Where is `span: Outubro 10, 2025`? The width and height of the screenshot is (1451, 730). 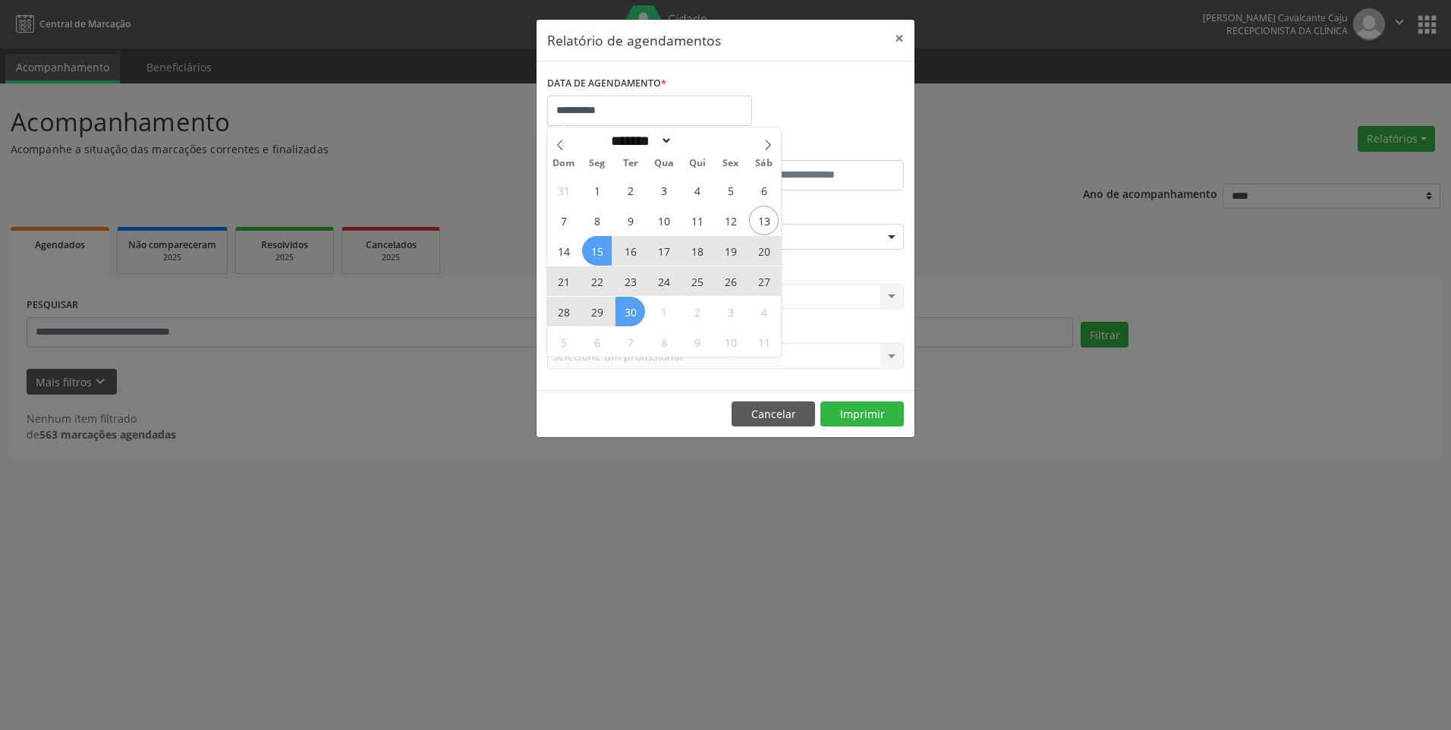
span: Outubro 10, 2025 is located at coordinates (730, 342).